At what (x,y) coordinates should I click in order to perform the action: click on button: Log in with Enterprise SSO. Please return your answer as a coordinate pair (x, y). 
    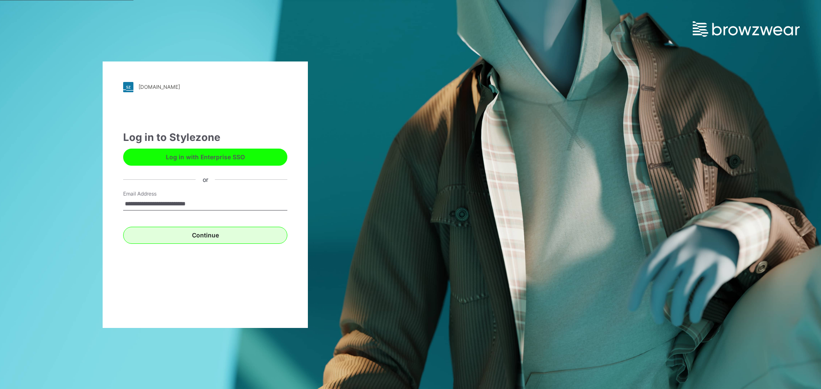
    Looking at the image, I should click on (205, 157).